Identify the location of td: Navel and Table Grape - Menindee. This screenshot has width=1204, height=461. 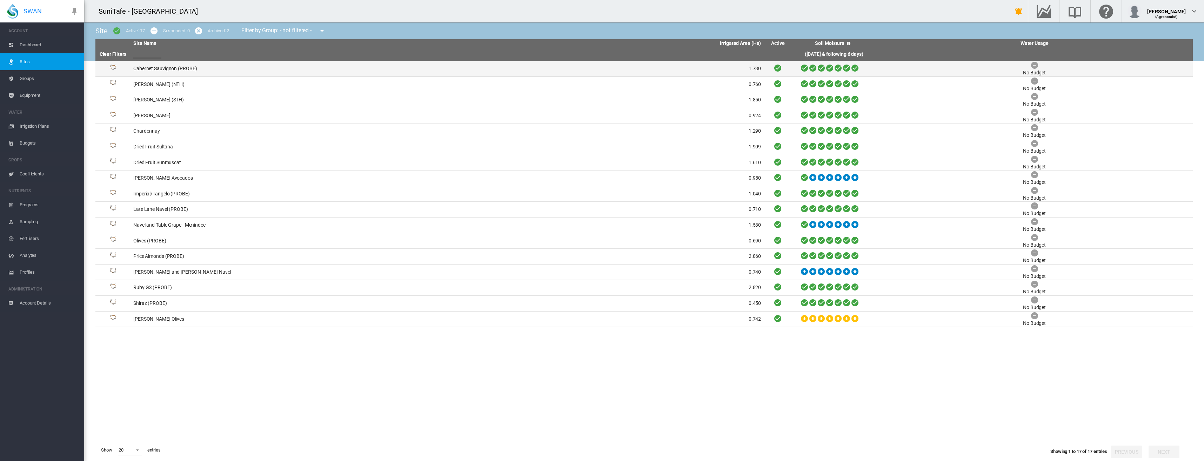
(289, 225).